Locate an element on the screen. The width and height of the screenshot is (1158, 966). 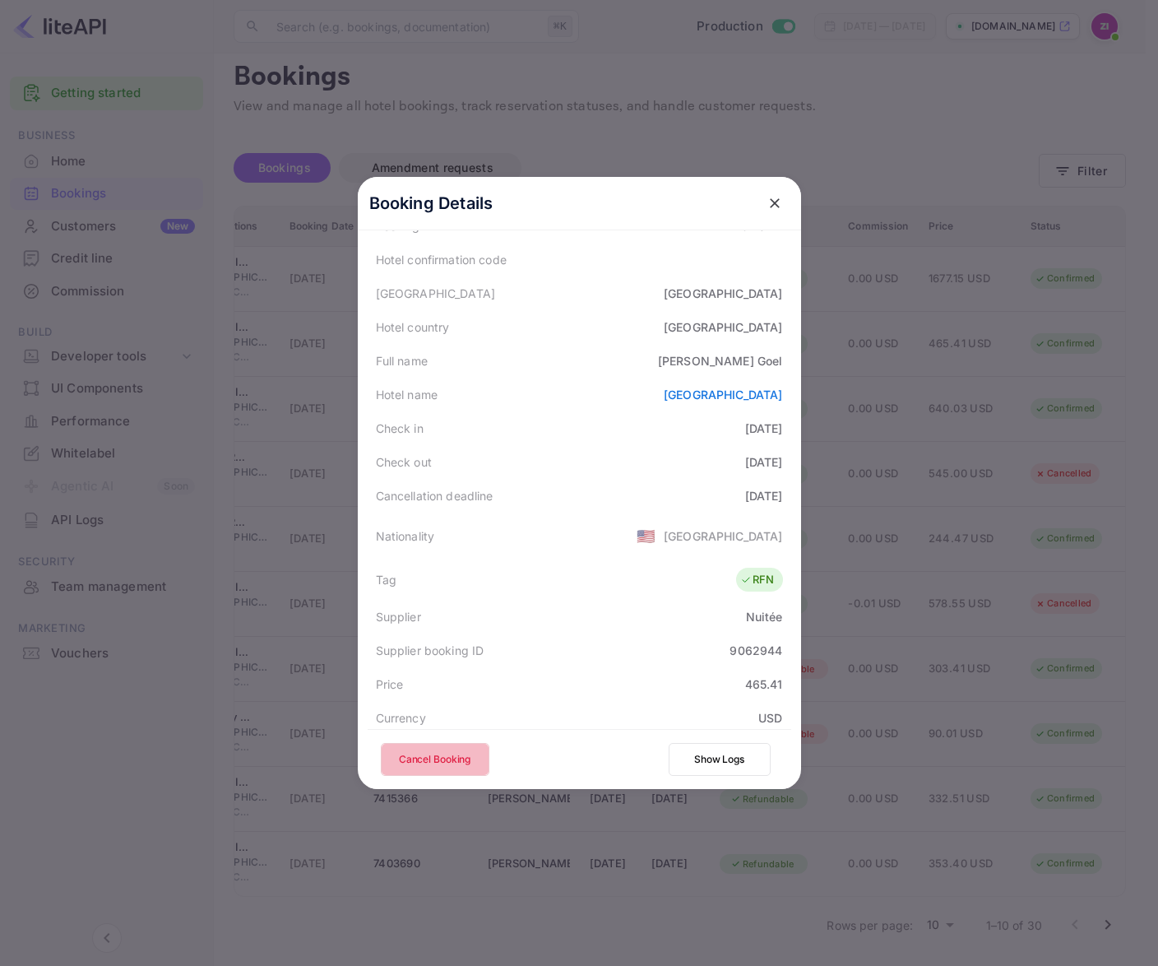
span: United States is located at coordinates (646, 536).